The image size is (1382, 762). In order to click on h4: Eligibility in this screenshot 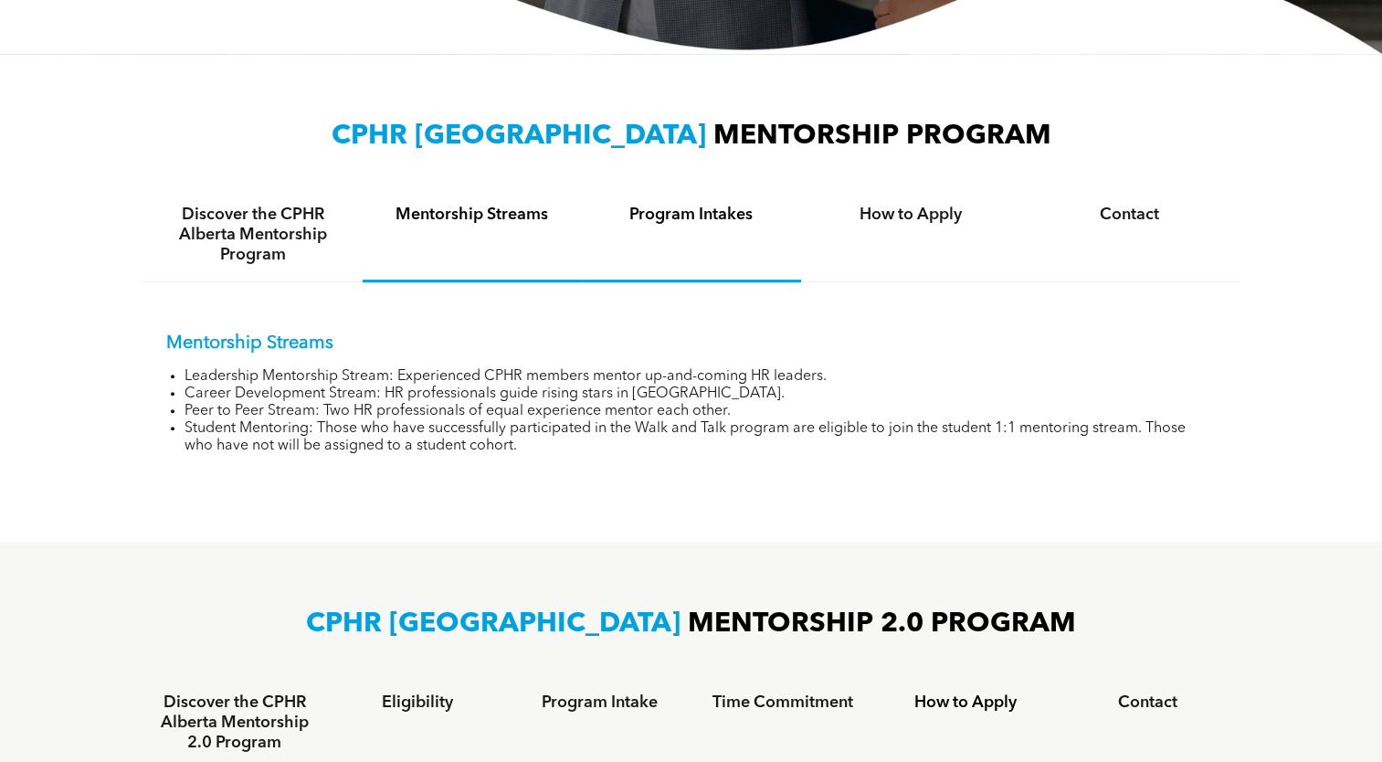, I will do `click(417, 702)`.